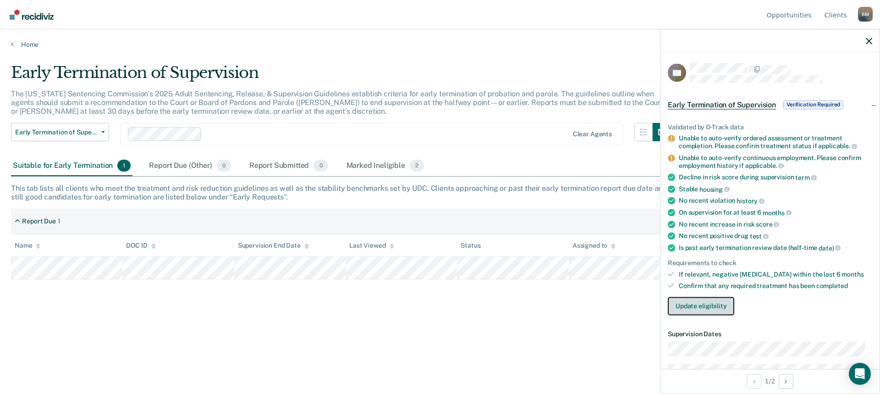 The width and height of the screenshot is (880, 394). I want to click on div: Assigned to, so click(594, 245).